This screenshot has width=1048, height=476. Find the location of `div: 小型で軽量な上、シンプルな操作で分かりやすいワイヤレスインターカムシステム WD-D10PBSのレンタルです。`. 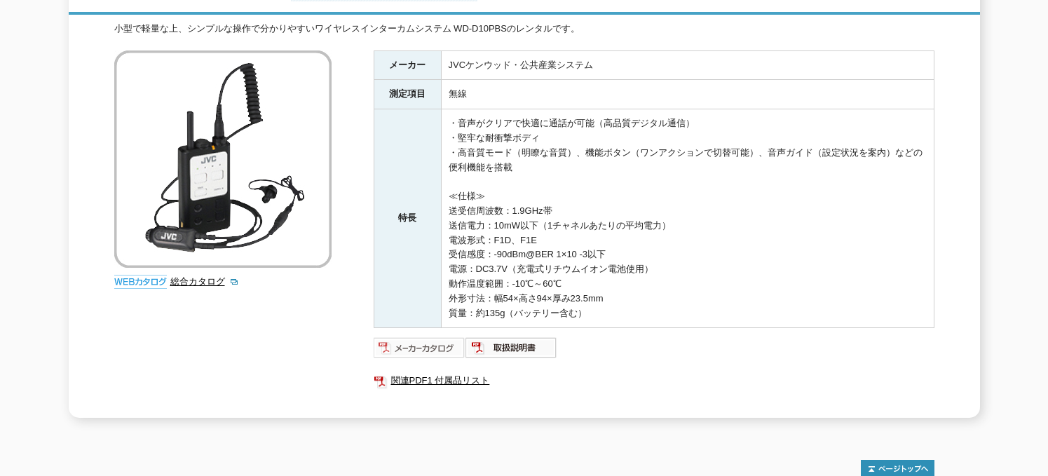

div: 小型で軽量な上、シンプルな操作で分かりやすいワイヤレスインターカムシステム WD-D10PBSのレンタルです。 is located at coordinates (524, 29).